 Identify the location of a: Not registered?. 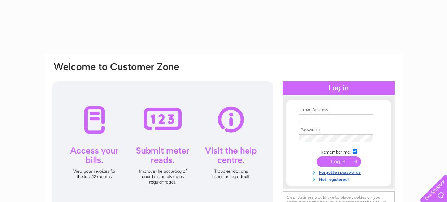
(339, 178).